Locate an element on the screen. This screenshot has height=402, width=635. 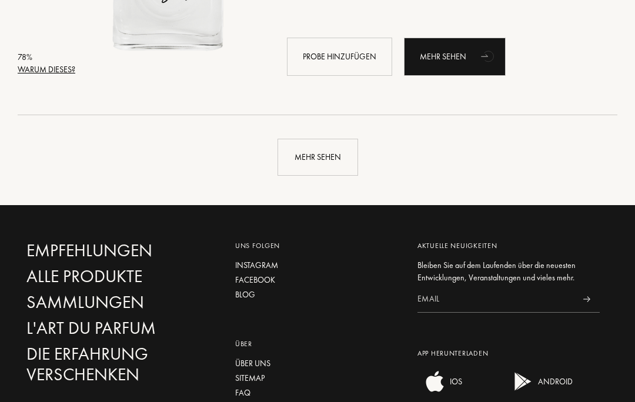
a: ios appIOS is located at coordinates (440, 390).